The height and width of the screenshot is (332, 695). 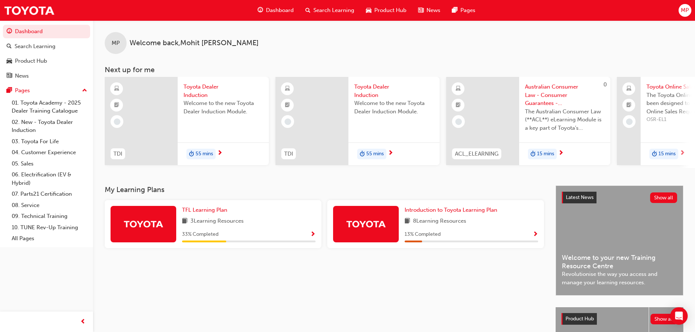 What do you see at coordinates (9, 76) in the screenshot?
I see `span: news-icon` at bounding box center [9, 76].